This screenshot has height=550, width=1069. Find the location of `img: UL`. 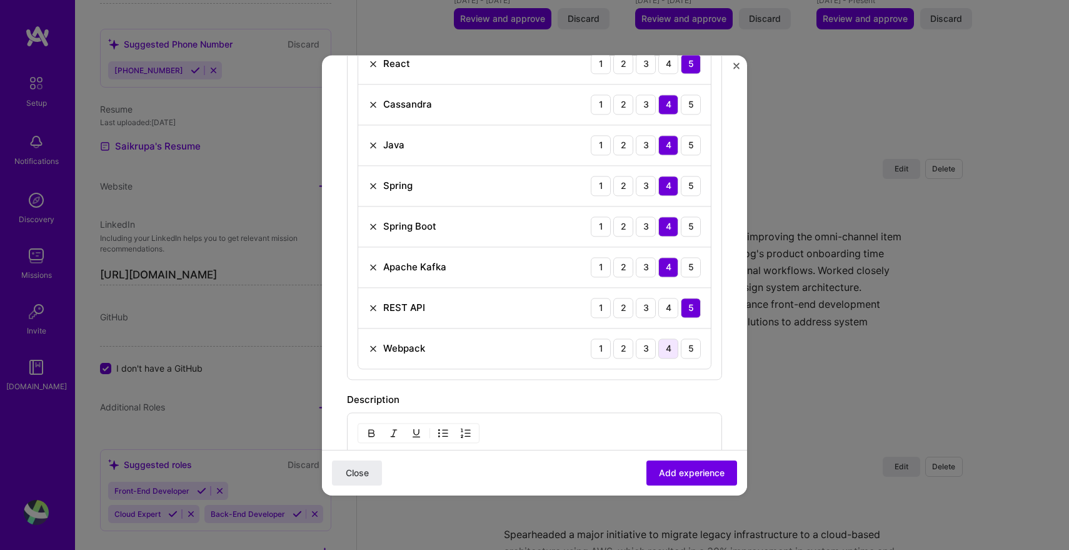

img: UL is located at coordinates (443, 433).